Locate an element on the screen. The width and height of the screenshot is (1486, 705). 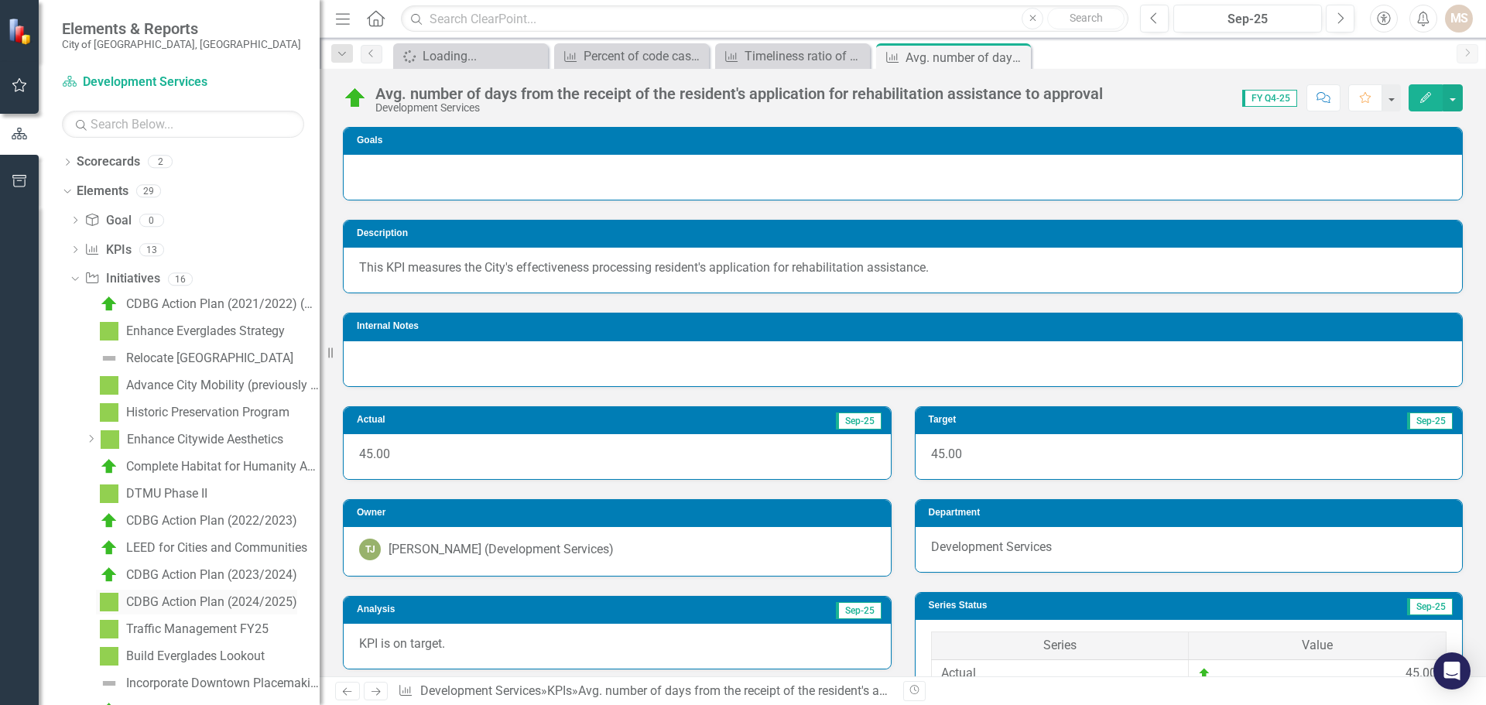
a: LEED for Cities and Communities is located at coordinates (201, 548).